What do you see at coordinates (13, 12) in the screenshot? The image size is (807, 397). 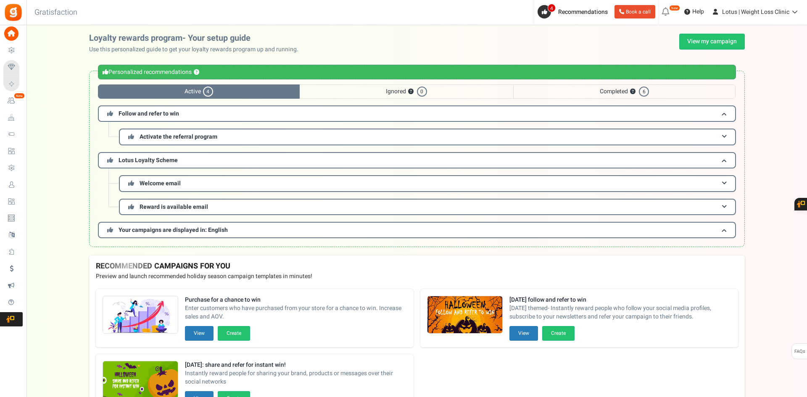 I see `img: Gratisfaction` at bounding box center [13, 12].